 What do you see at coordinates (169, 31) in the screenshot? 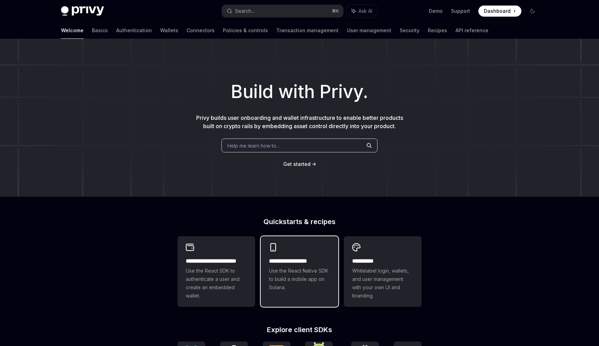
I see `a: Wallets` at bounding box center [169, 31].